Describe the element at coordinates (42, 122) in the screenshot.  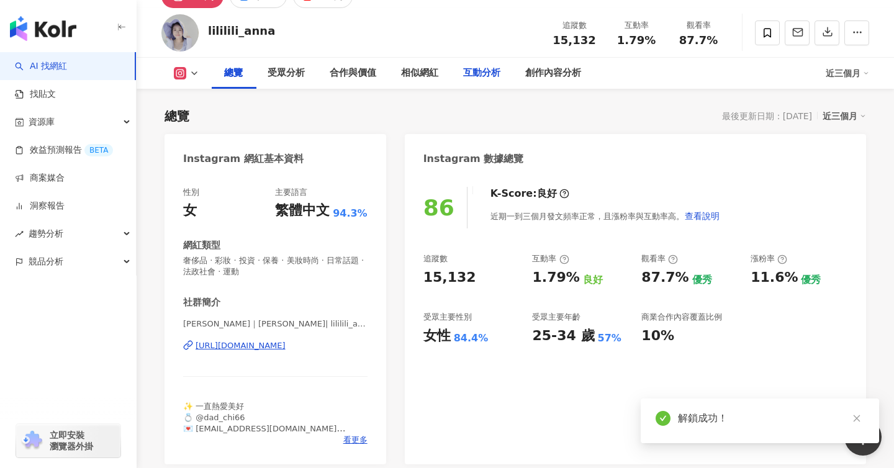
I see `span: 資源庫` at that location.